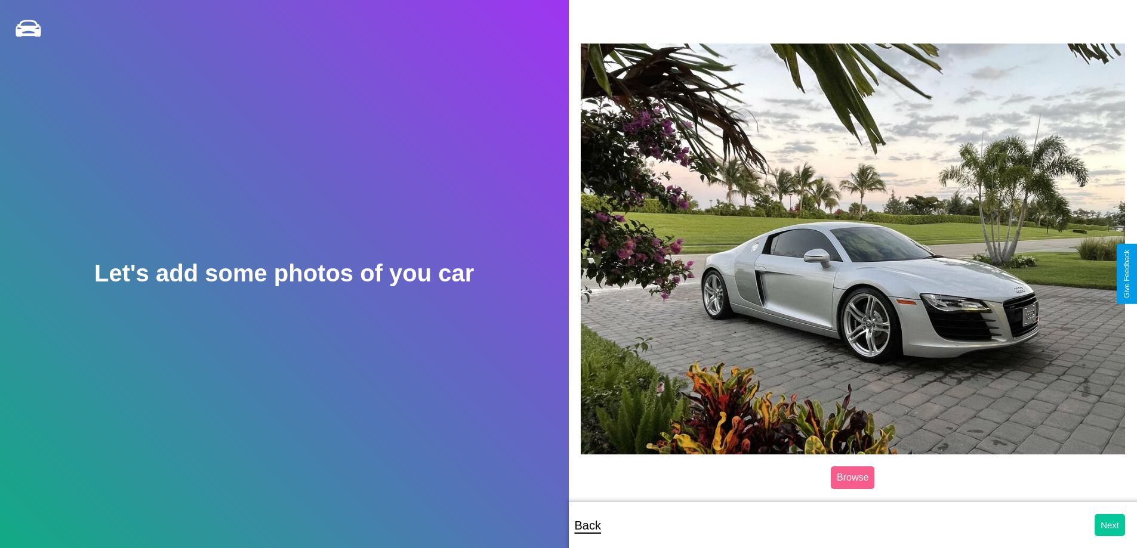  What do you see at coordinates (853, 249) in the screenshot?
I see `img: posted` at bounding box center [853, 249].